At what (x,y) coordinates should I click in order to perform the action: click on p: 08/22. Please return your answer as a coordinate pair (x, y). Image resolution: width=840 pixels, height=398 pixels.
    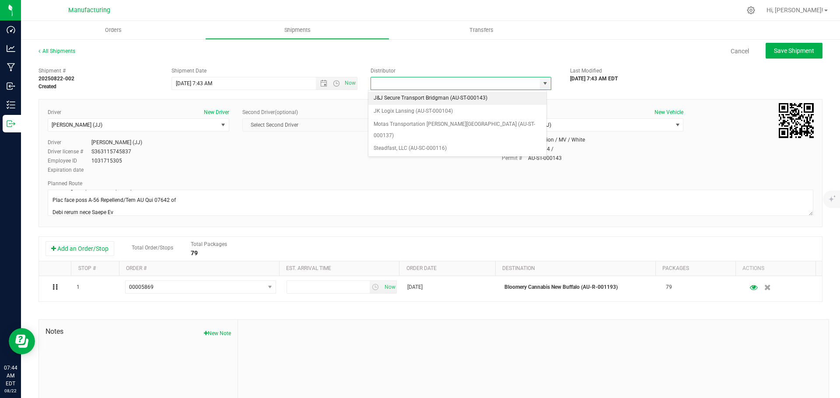
    Looking at the image, I should click on (10, 391).